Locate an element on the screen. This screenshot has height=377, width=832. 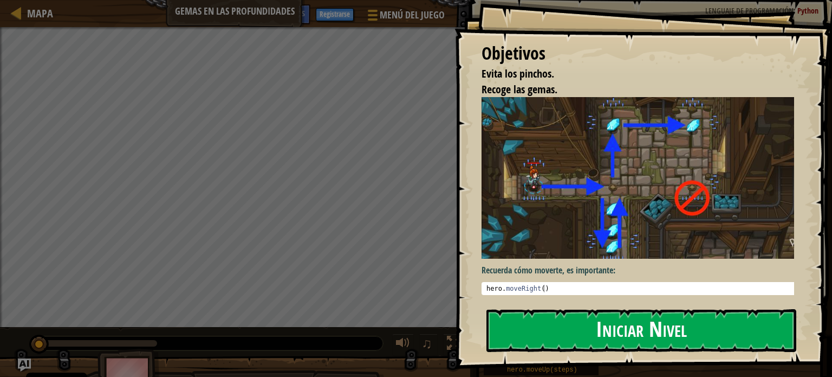
button: Iniciar Nivel is located at coordinates (642, 330).